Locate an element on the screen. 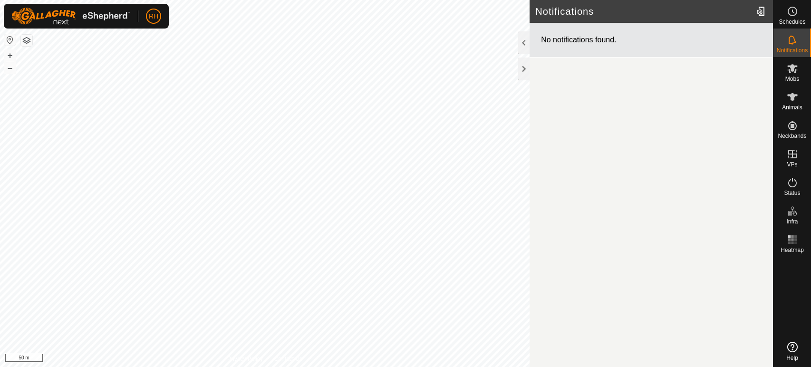  span: Status is located at coordinates (792, 193).